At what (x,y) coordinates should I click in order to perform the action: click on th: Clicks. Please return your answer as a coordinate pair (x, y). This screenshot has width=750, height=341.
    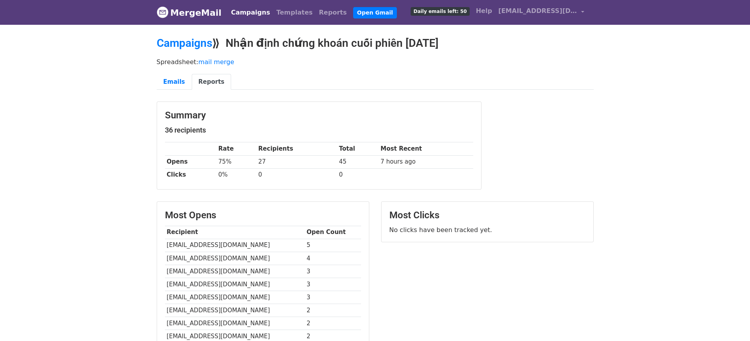
    Looking at the image, I should click on (190, 175).